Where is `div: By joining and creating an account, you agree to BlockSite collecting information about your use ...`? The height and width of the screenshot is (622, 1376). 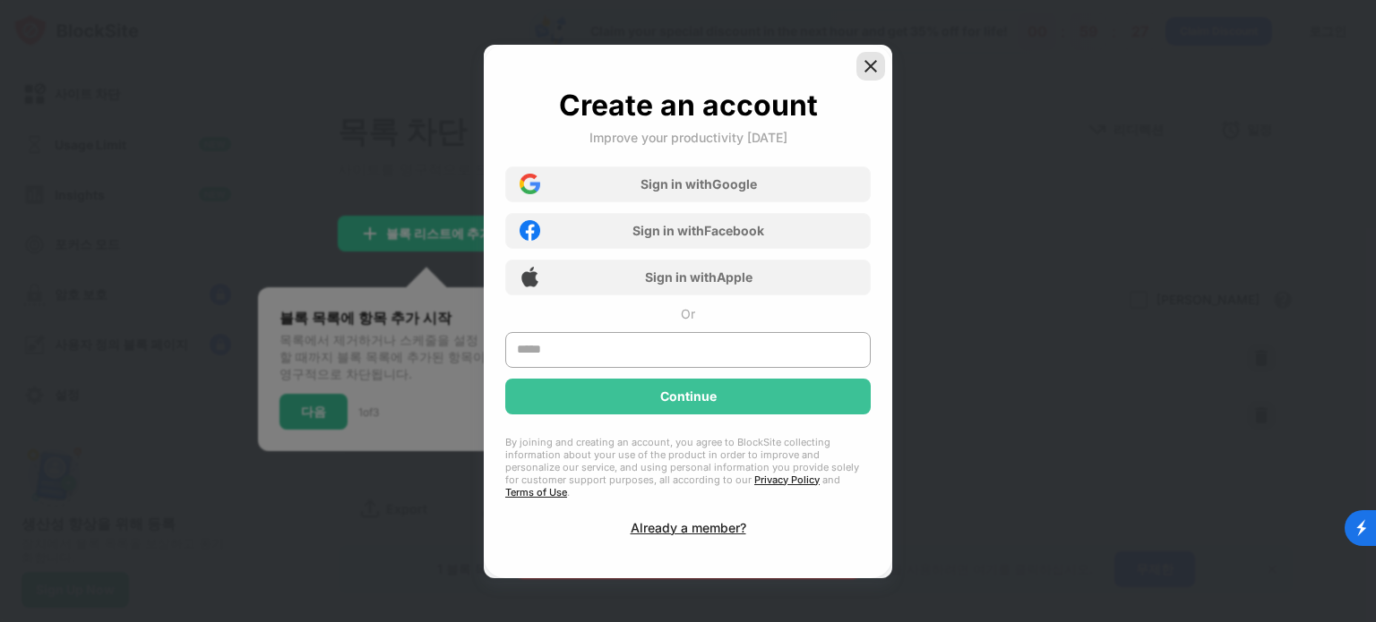
div: By joining and creating an account, you agree to BlockSite collecting information about your use ... is located at coordinates (688, 468).